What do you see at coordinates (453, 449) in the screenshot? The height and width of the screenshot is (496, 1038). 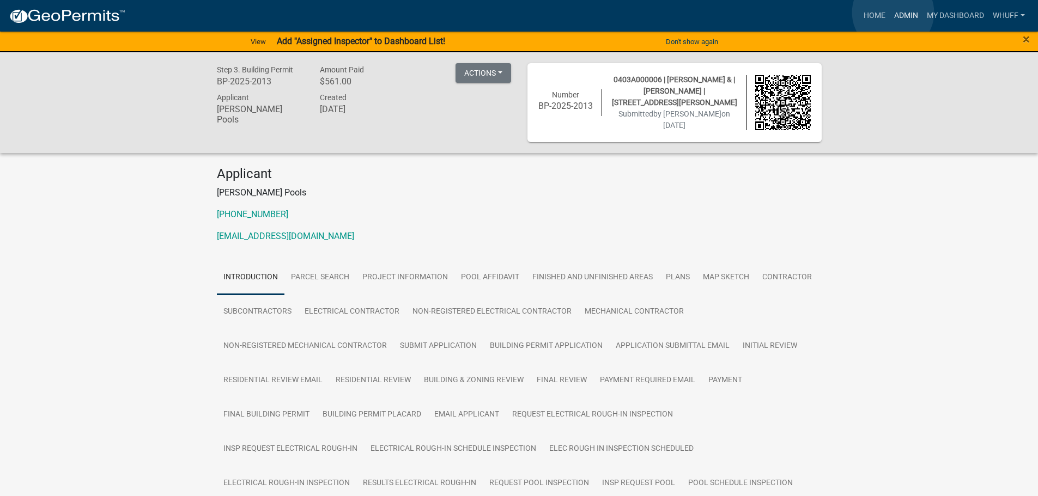 I see `a: Electrical Rough-In Schedule Inspection` at bounding box center [453, 449].